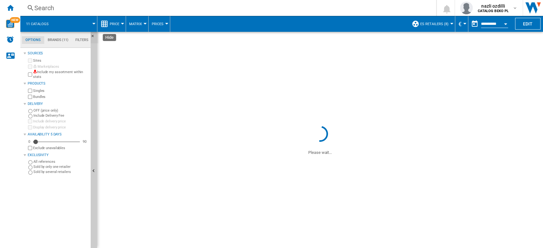 The width and height of the screenshot is (543, 248). Describe the element at coordinates (157, 24) in the screenshot. I see `span: Prices` at that location.